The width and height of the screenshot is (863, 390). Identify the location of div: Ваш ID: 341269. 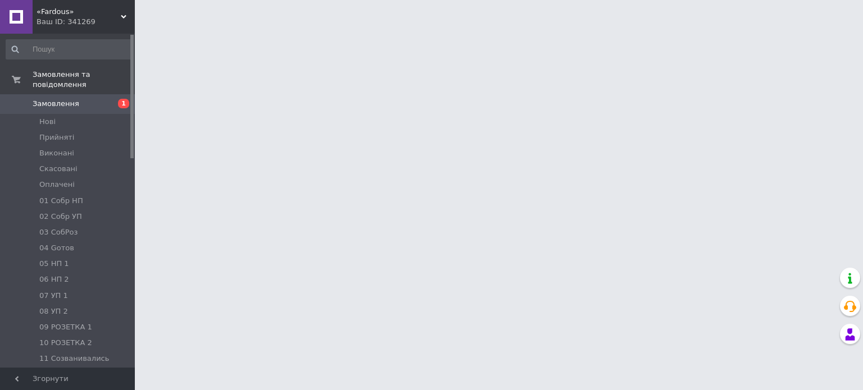
(85, 22).